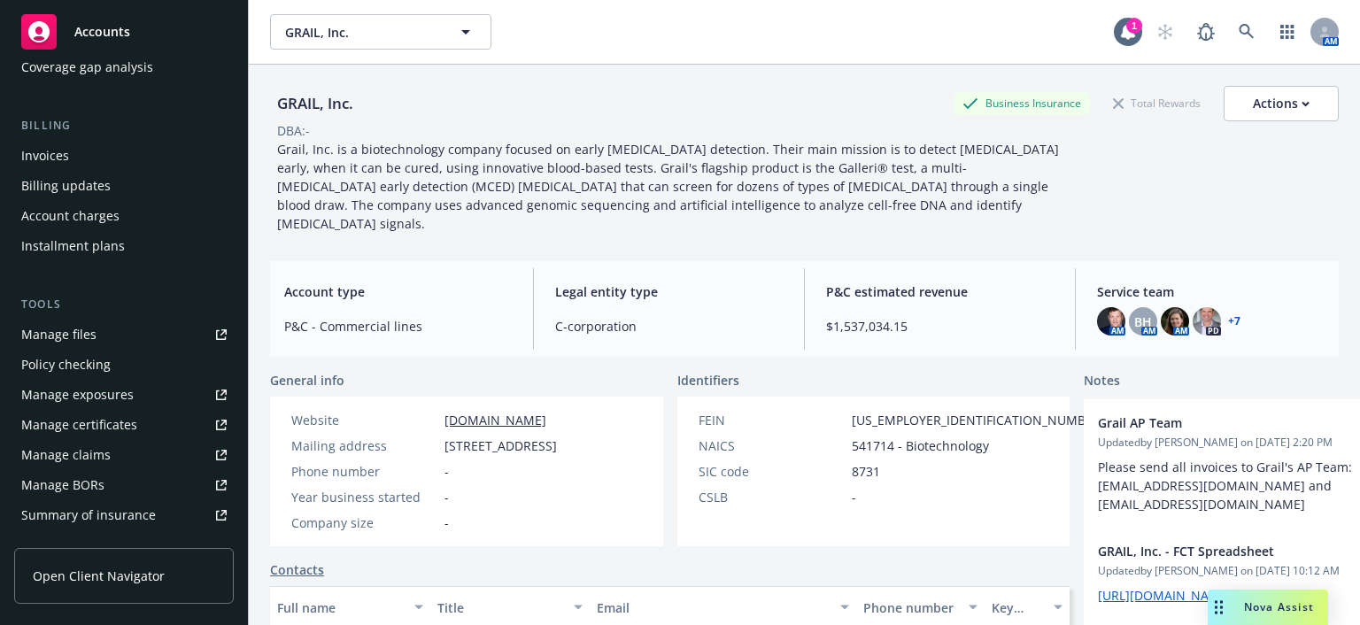 This screenshot has height=625, width=1360. I want to click on div: Manage BORs, so click(63, 485).